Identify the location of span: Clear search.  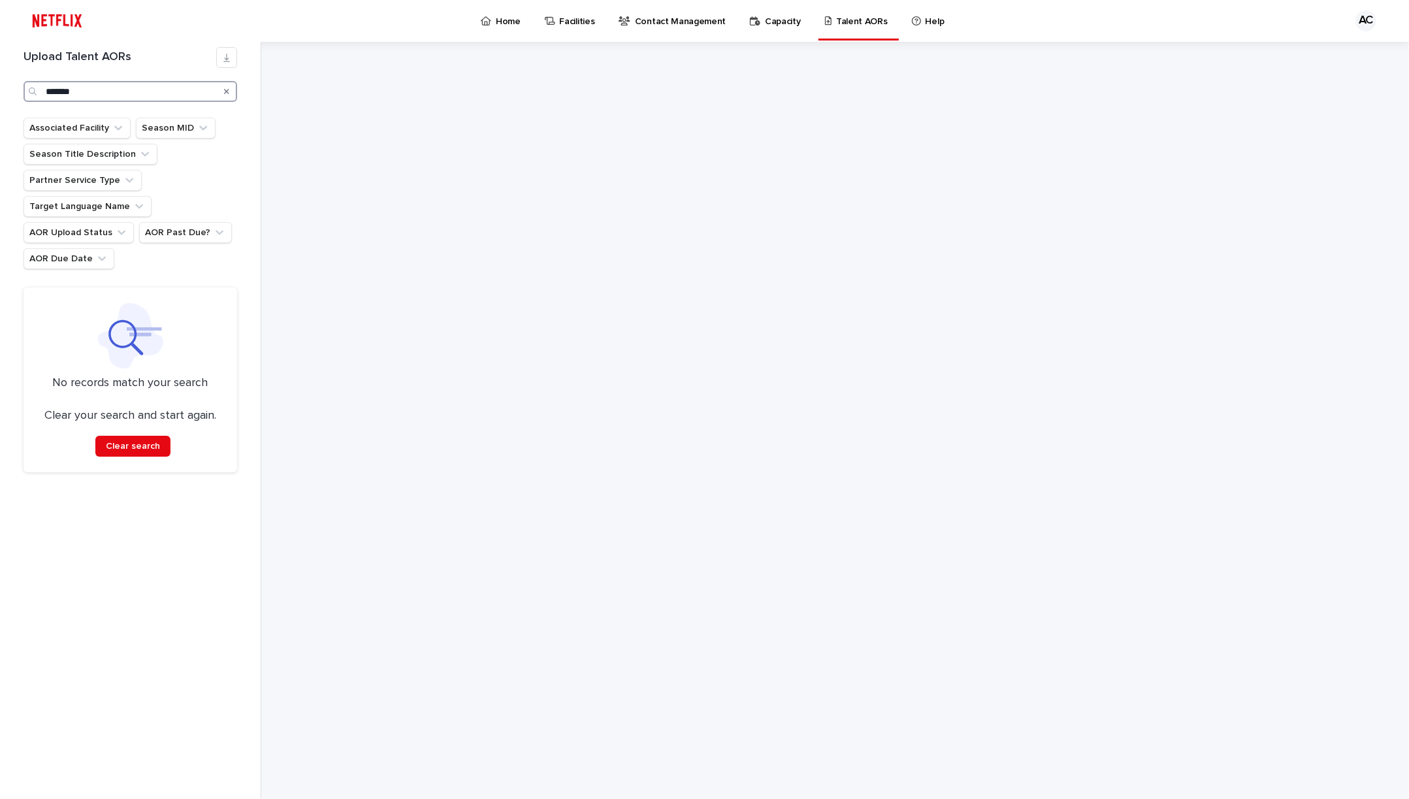
(133, 446).